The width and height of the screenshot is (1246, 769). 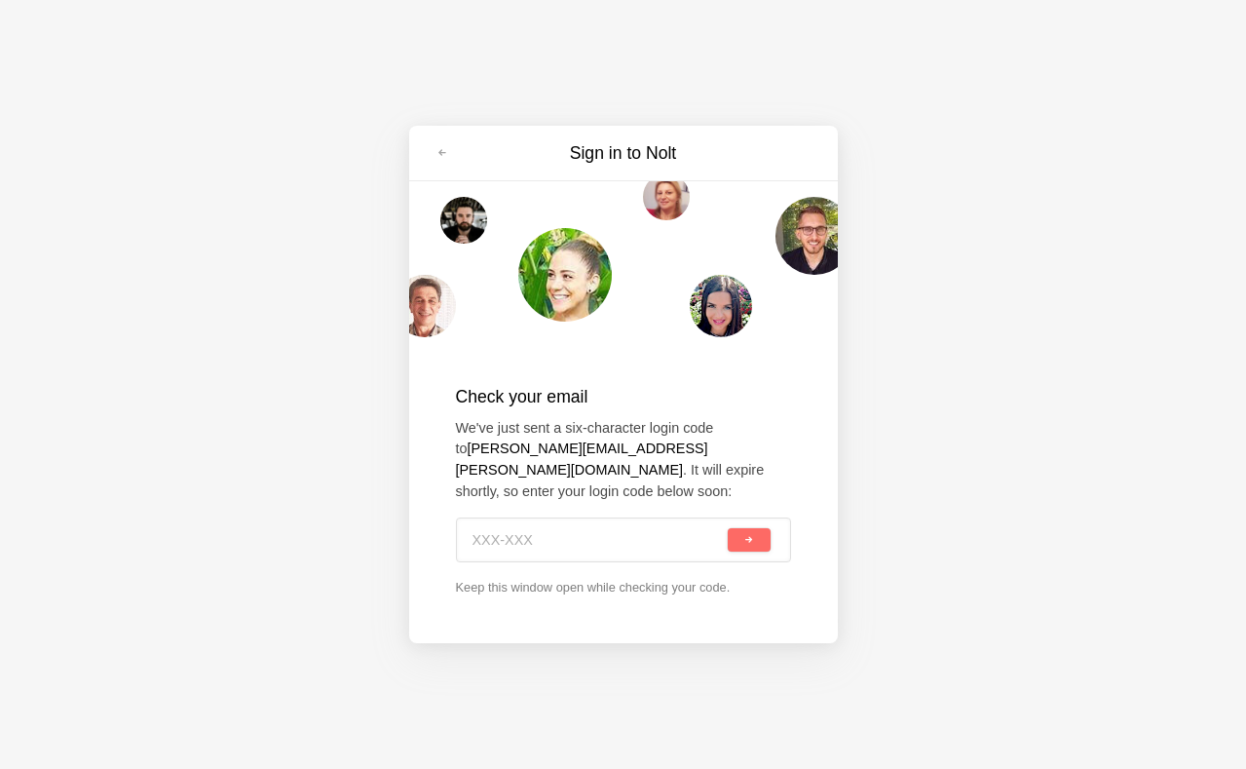 I want to click on p: We've just sent a six-character login code to . It will expire shortly, so enter your login code ..., so click(x=623, y=460).